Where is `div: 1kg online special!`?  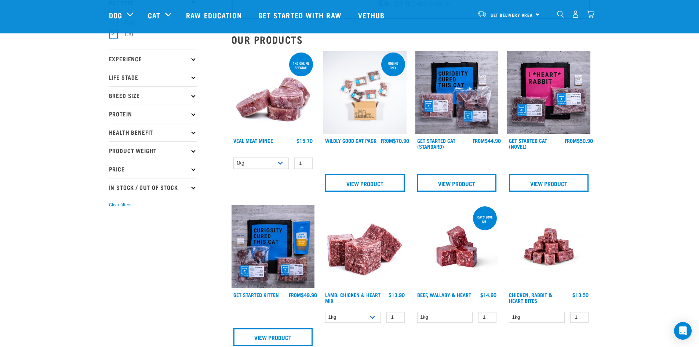 div: 1kg online special! is located at coordinates (301, 65).